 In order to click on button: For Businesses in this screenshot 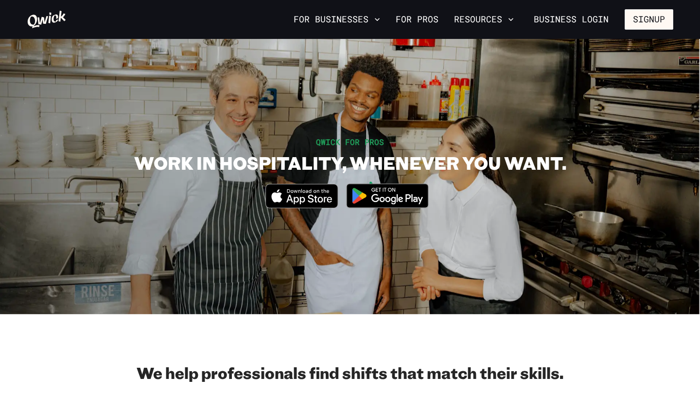, I will do `click(337, 19)`.